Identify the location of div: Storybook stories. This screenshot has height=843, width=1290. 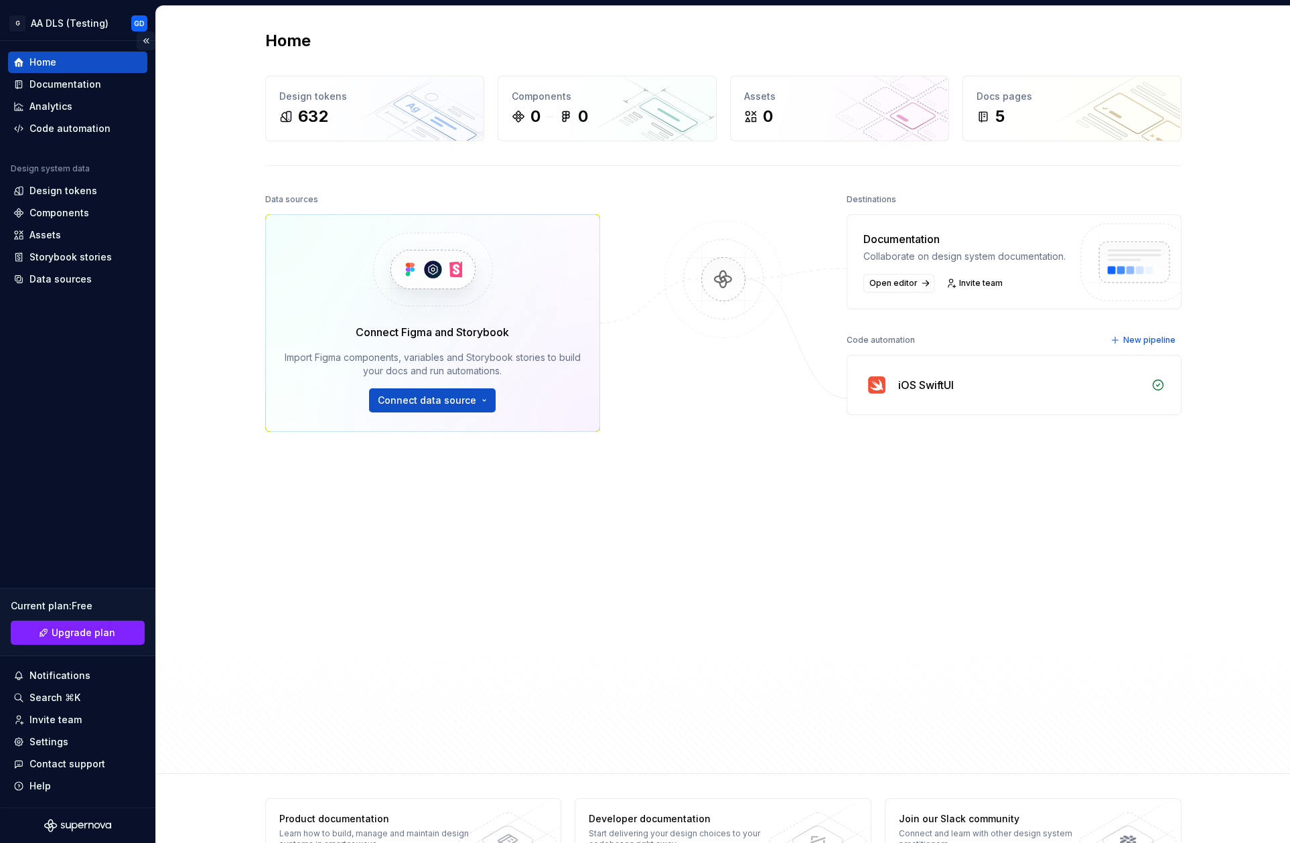
(70, 257).